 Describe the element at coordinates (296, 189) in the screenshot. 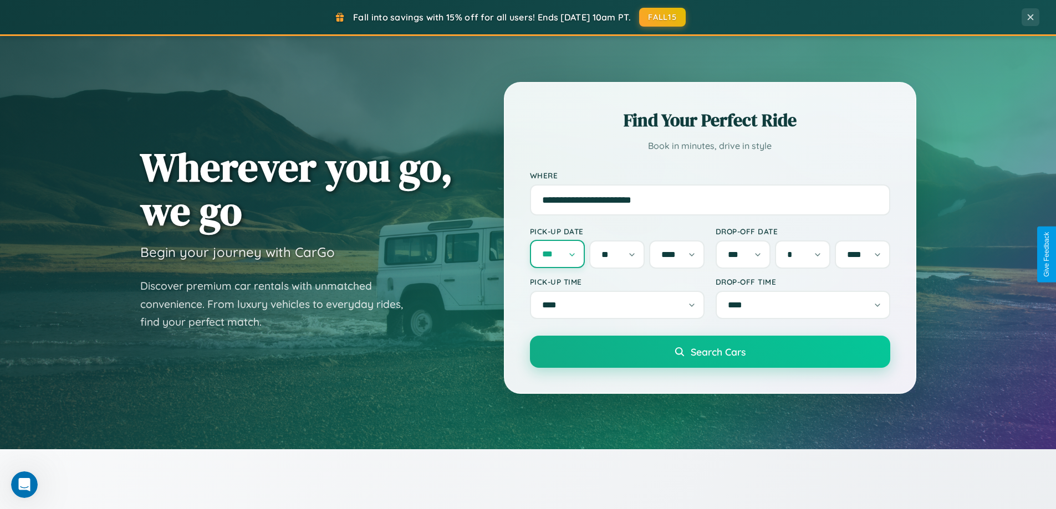

I see `h1: Wherever you go, we go` at that location.